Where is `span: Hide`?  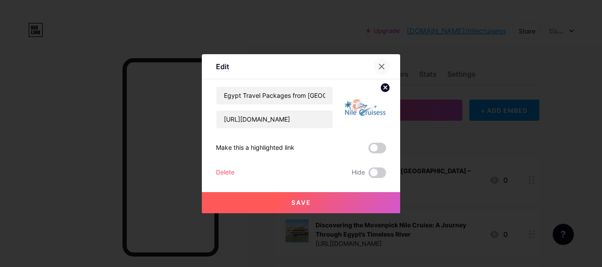
span: Hide is located at coordinates (359, 173).